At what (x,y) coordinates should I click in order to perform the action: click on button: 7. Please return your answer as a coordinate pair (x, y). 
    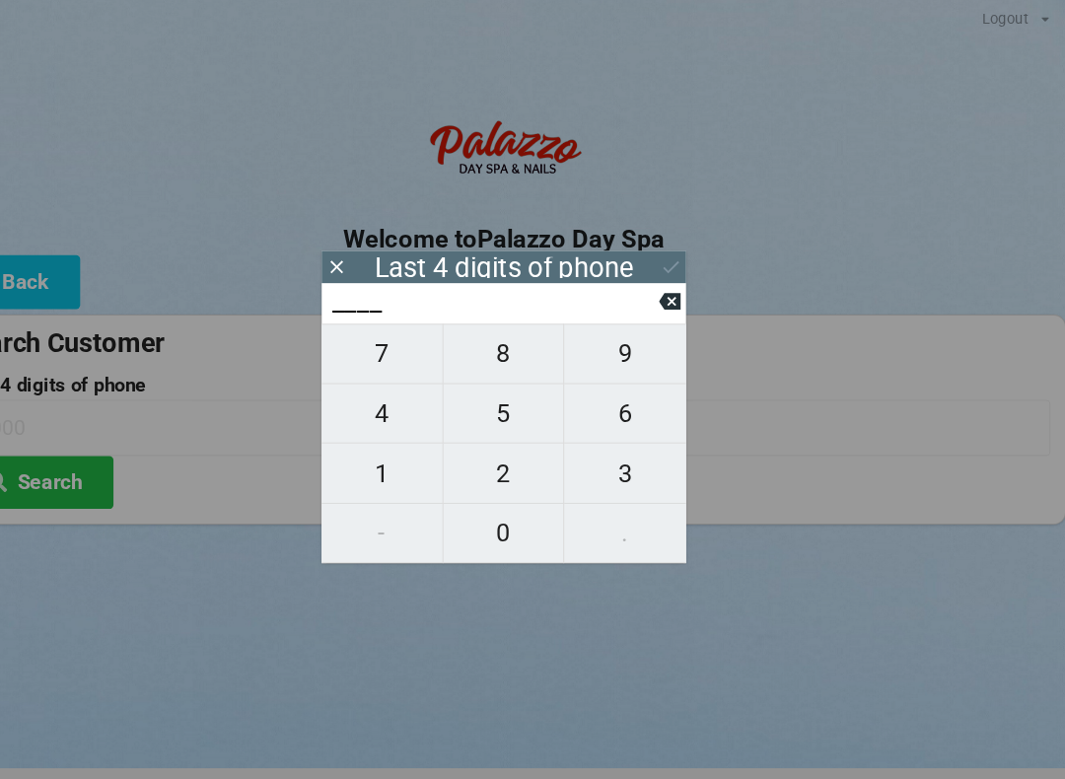
    Looking at the image, I should click on (417, 339).